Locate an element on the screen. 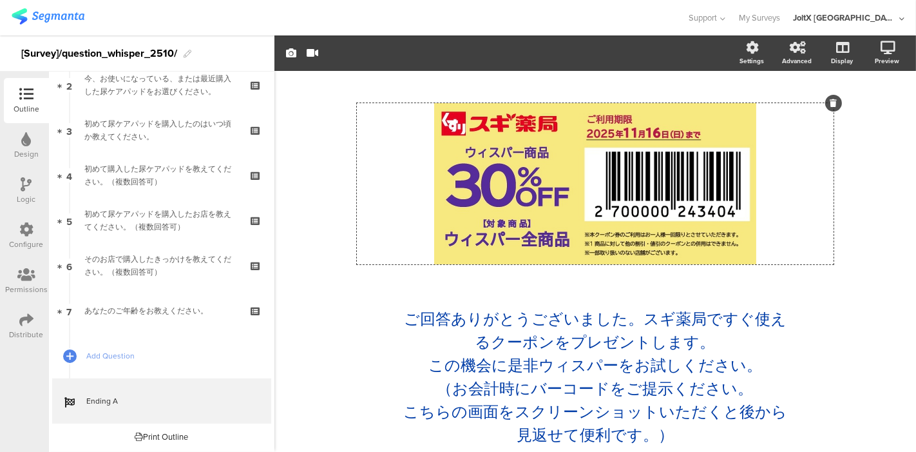 The height and width of the screenshot is (452, 916). span: 7 is located at coordinates (70, 311).